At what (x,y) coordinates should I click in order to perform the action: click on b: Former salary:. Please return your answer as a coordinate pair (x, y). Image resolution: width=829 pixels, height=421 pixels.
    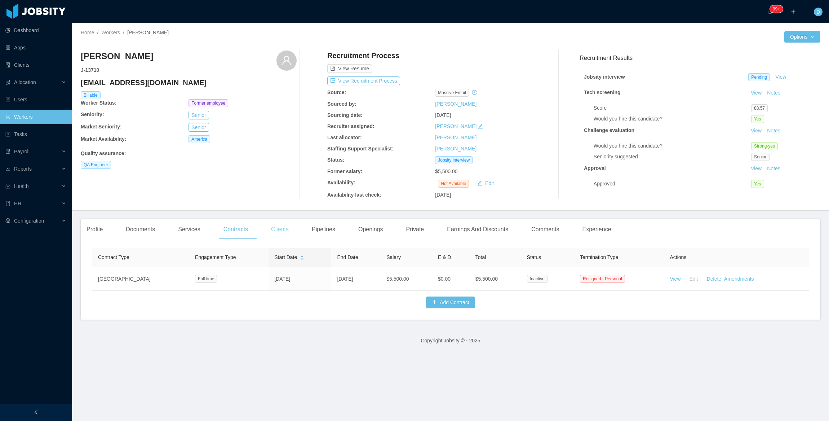
    Looking at the image, I should click on (345, 171).